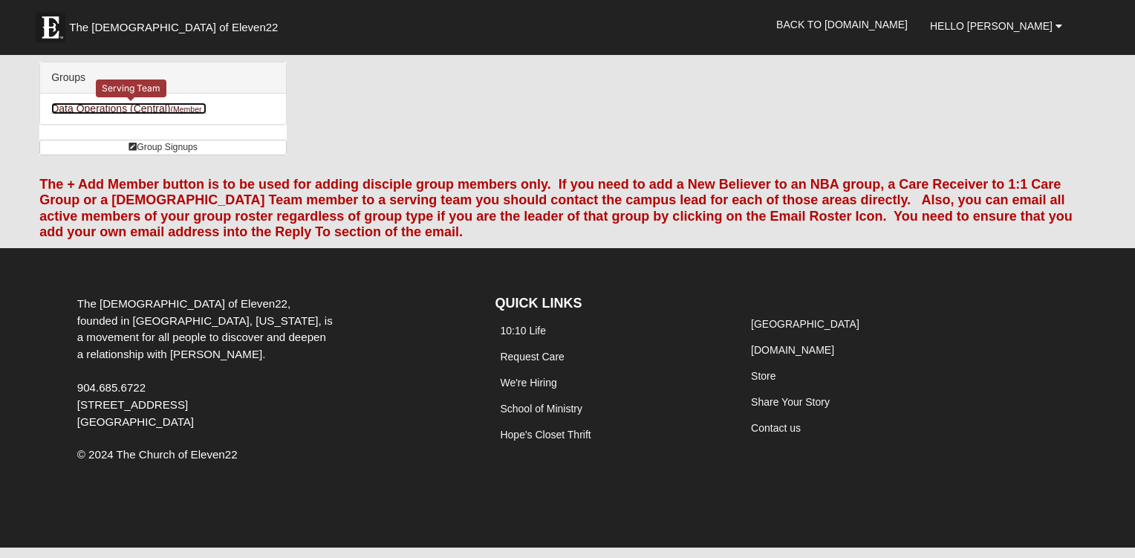  Describe the element at coordinates (129, 108) in the screenshot. I see `a: Data Operations (Central)(Member )` at that location.